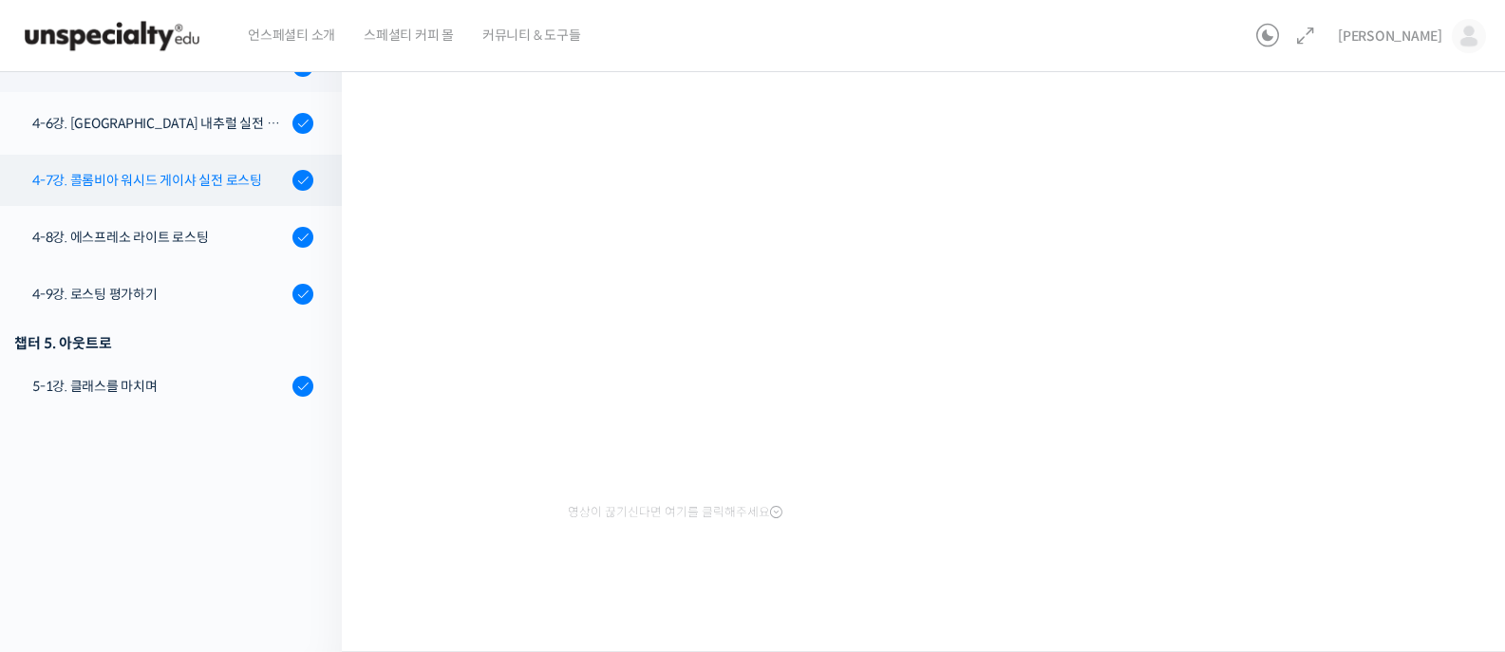  Describe the element at coordinates (160, 386) in the screenshot. I see `div: 5-1강. 클래스를 마치며` at that location.